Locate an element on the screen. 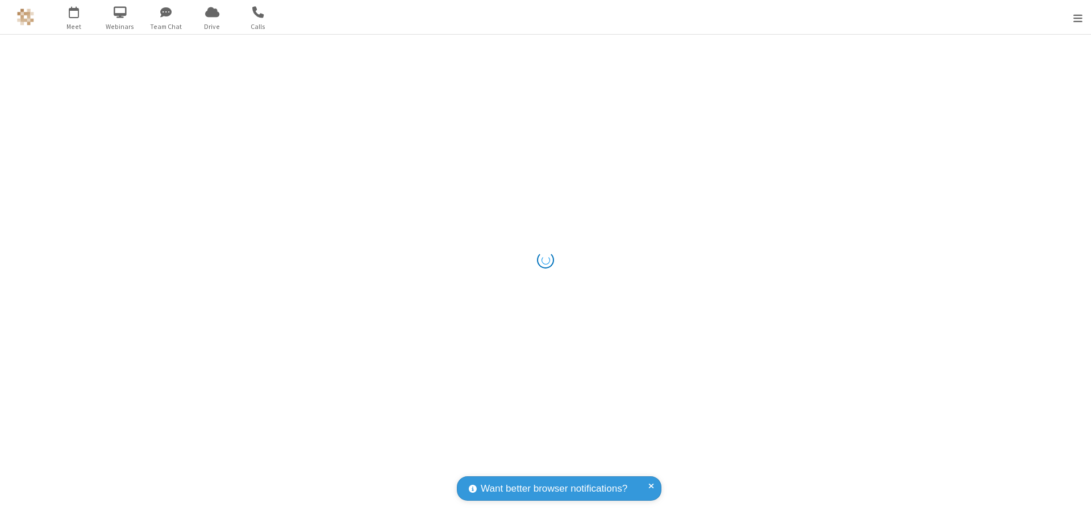  span: Calls is located at coordinates (258, 27).